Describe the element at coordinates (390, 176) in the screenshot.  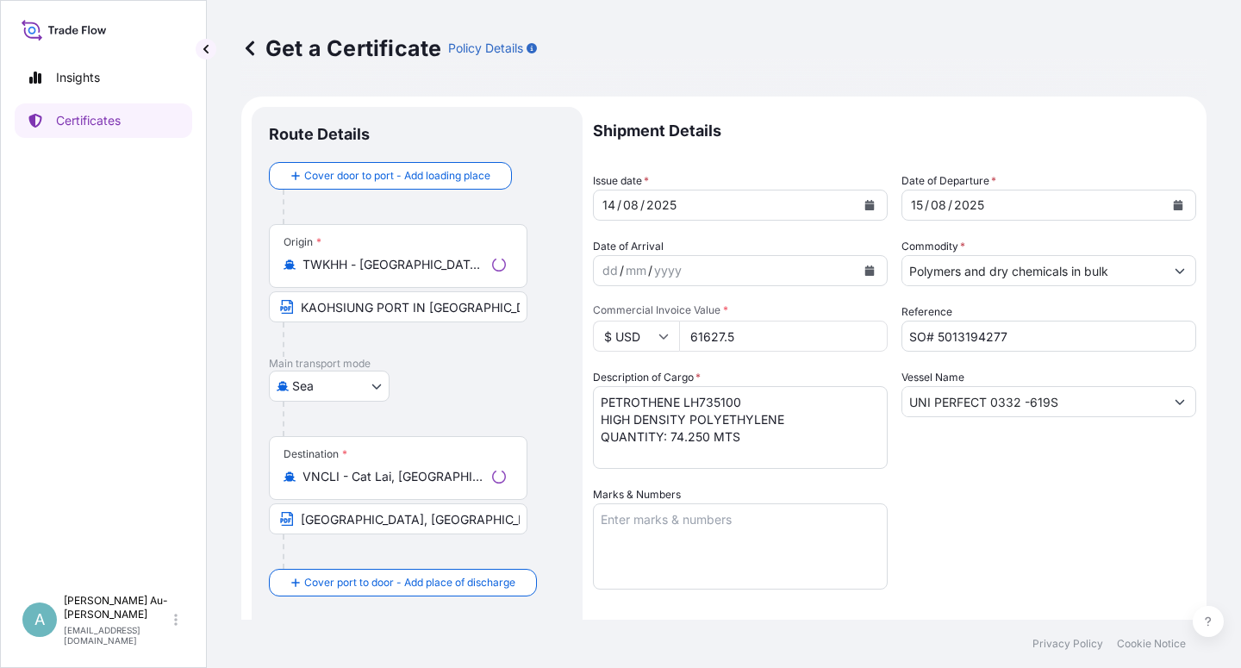
I see `button: Cover door to port - Add loading place` at that location.